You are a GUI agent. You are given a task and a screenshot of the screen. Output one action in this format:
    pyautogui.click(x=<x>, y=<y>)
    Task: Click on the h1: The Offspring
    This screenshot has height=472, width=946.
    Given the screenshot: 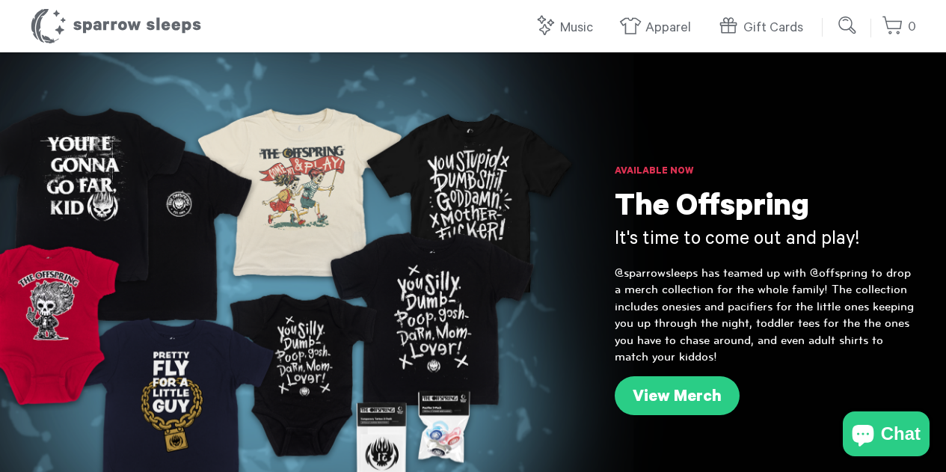 What is the action you would take?
    pyautogui.click(x=765, y=209)
    